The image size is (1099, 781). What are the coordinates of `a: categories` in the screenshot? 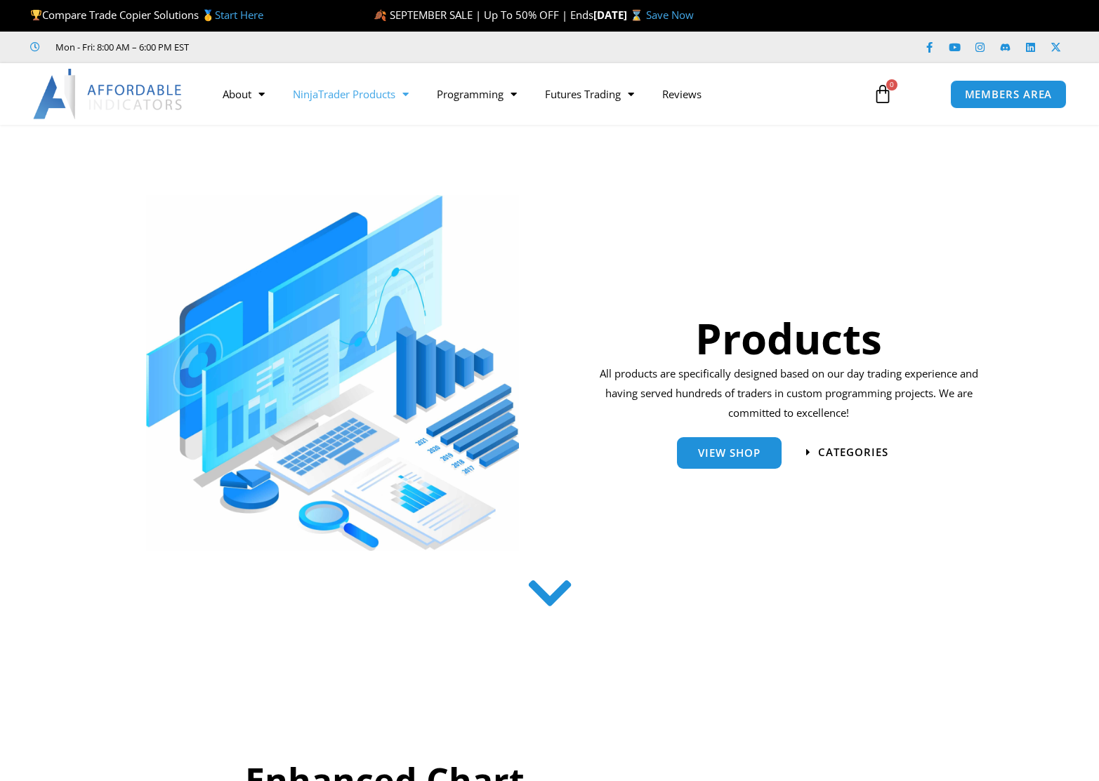 It's located at (847, 452).